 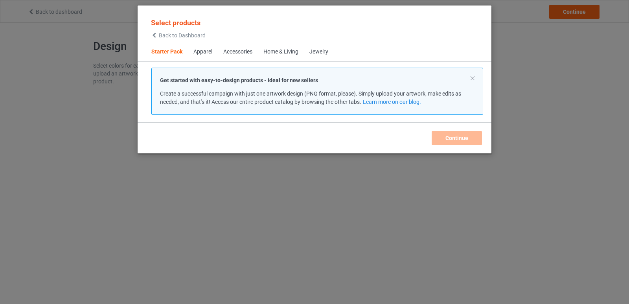 I want to click on span: Starter Pack, so click(x=167, y=52).